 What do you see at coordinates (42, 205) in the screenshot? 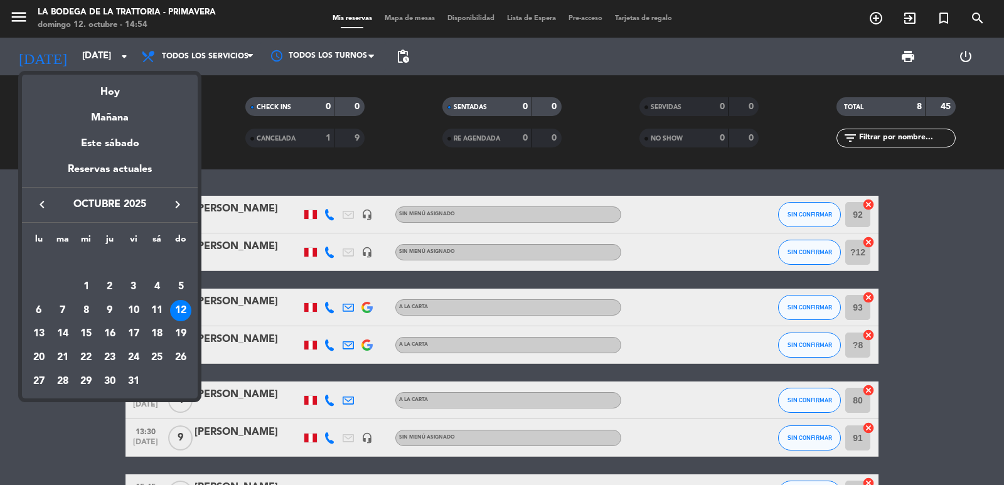
I see `button: keyboard_arrow_left` at bounding box center [42, 205].